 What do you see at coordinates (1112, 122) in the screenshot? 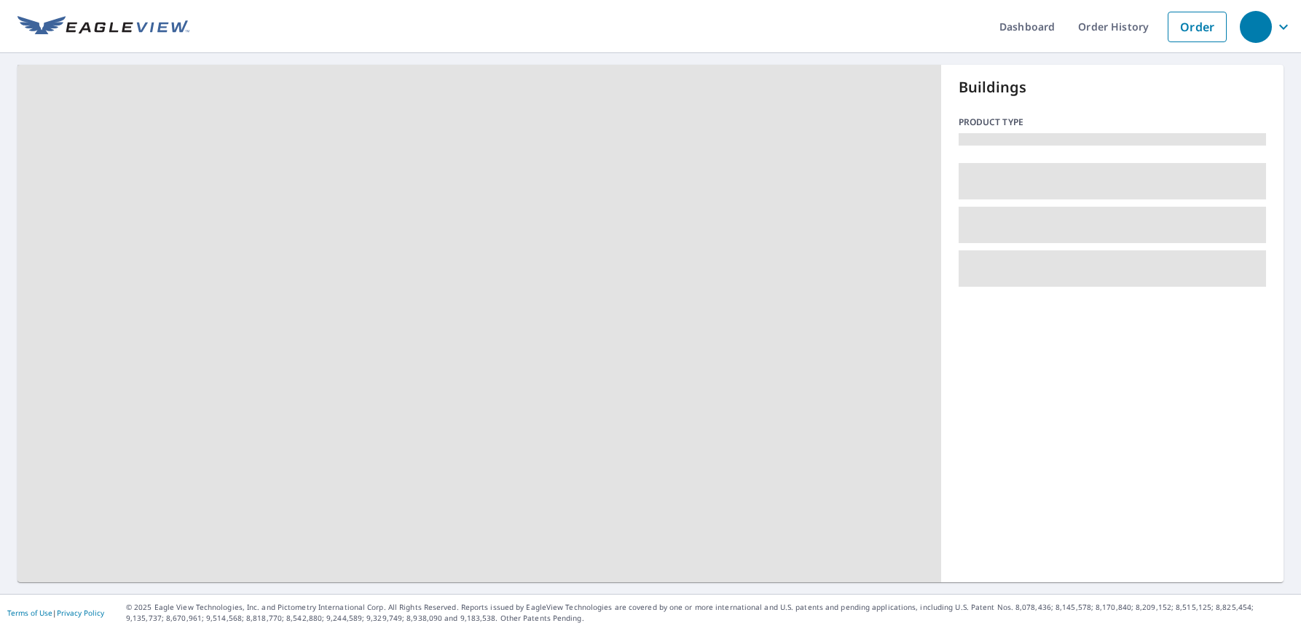
I see `p: Product type` at bounding box center [1112, 122].